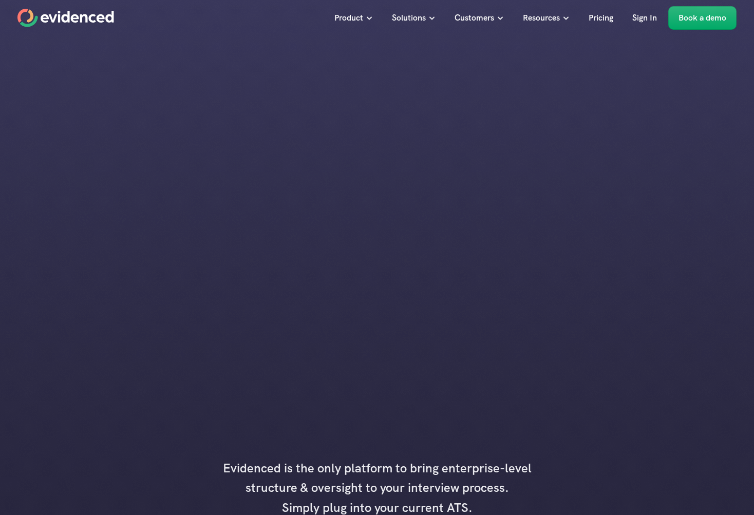 The width and height of the screenshot is (754, 515). What do you see at coordinates (702, 18) in the screenshot?
I see `p: Book a demo` at bounding box center [702, 18].